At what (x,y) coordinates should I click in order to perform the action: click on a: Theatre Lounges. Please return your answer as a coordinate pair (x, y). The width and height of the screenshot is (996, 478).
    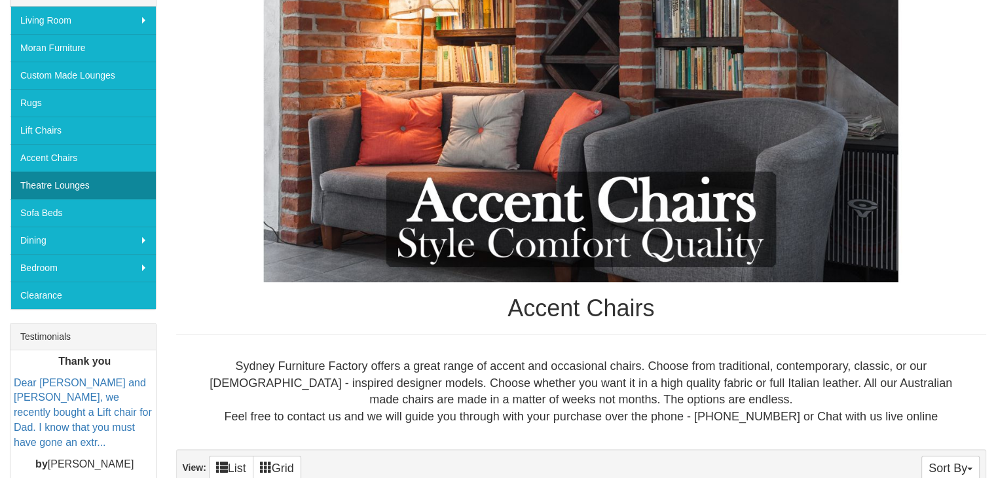
    Looking at the image, I should click on (83, 185).